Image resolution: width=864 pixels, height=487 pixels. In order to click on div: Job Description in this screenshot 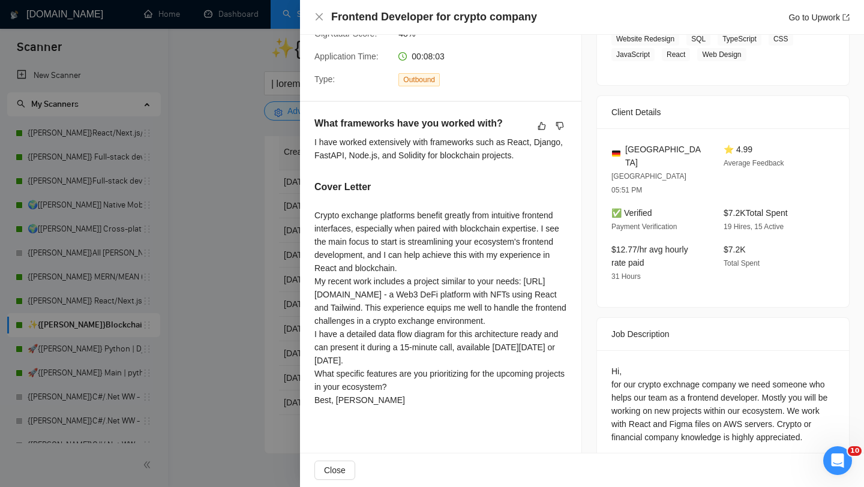, I will do `click(723, 334)`.